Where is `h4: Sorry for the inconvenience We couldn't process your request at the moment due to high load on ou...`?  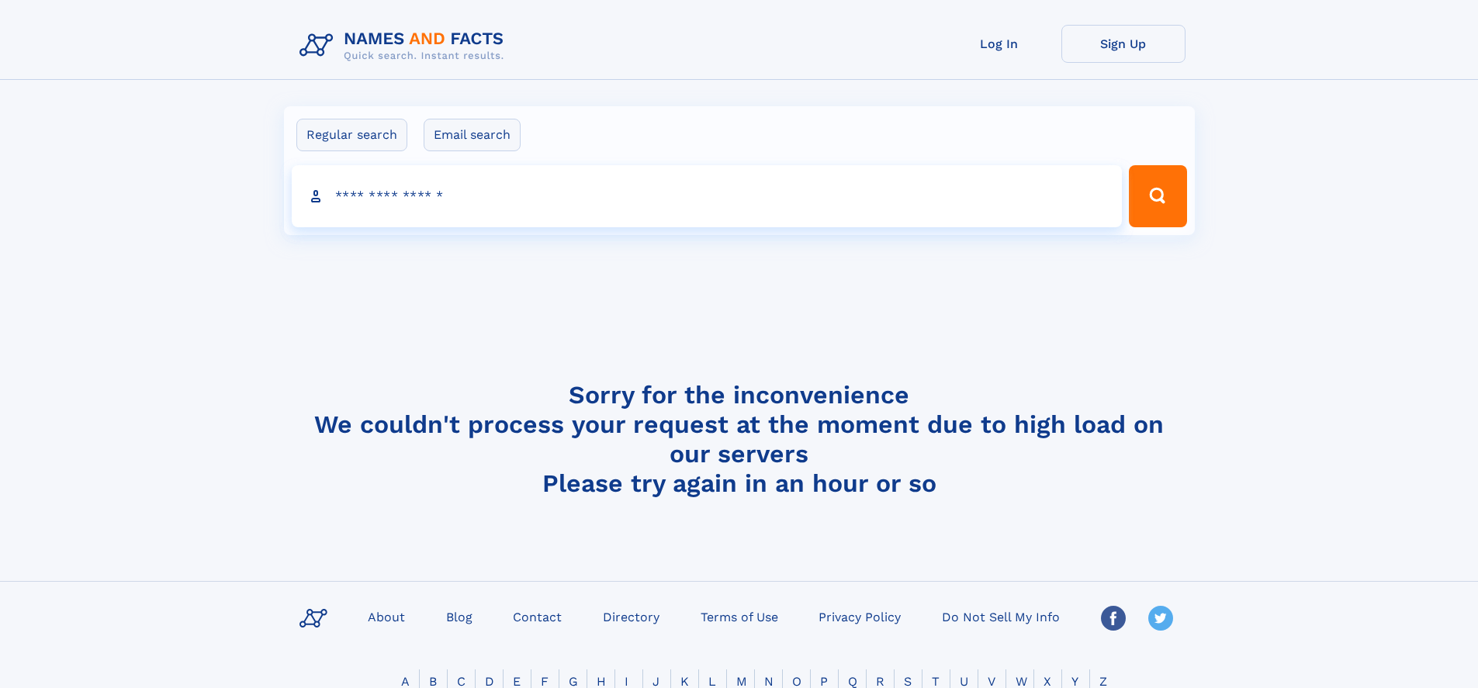
h4: Sorry for the inconvenience We couldn't process your request at the moment due to high load on ou... is located at coordinates (739, 439).